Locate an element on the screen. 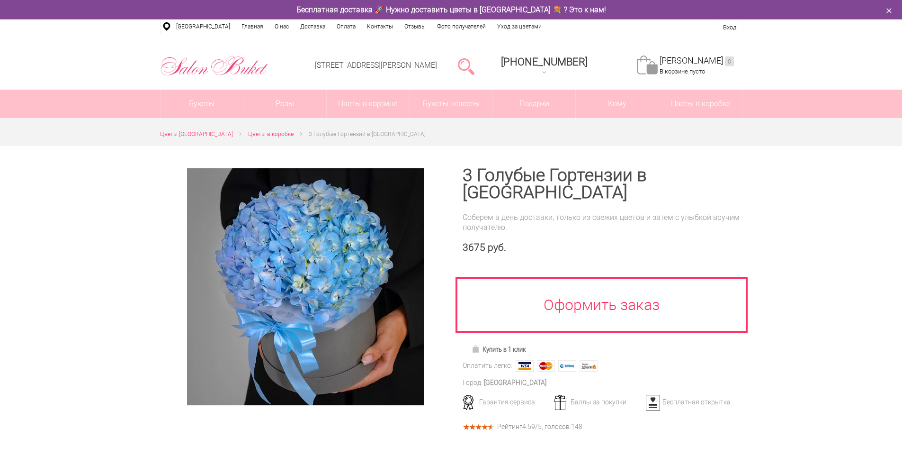 The width and height of the screenshot is (902, 457). a: Уход за цветами is located at coordinates (520, 27).